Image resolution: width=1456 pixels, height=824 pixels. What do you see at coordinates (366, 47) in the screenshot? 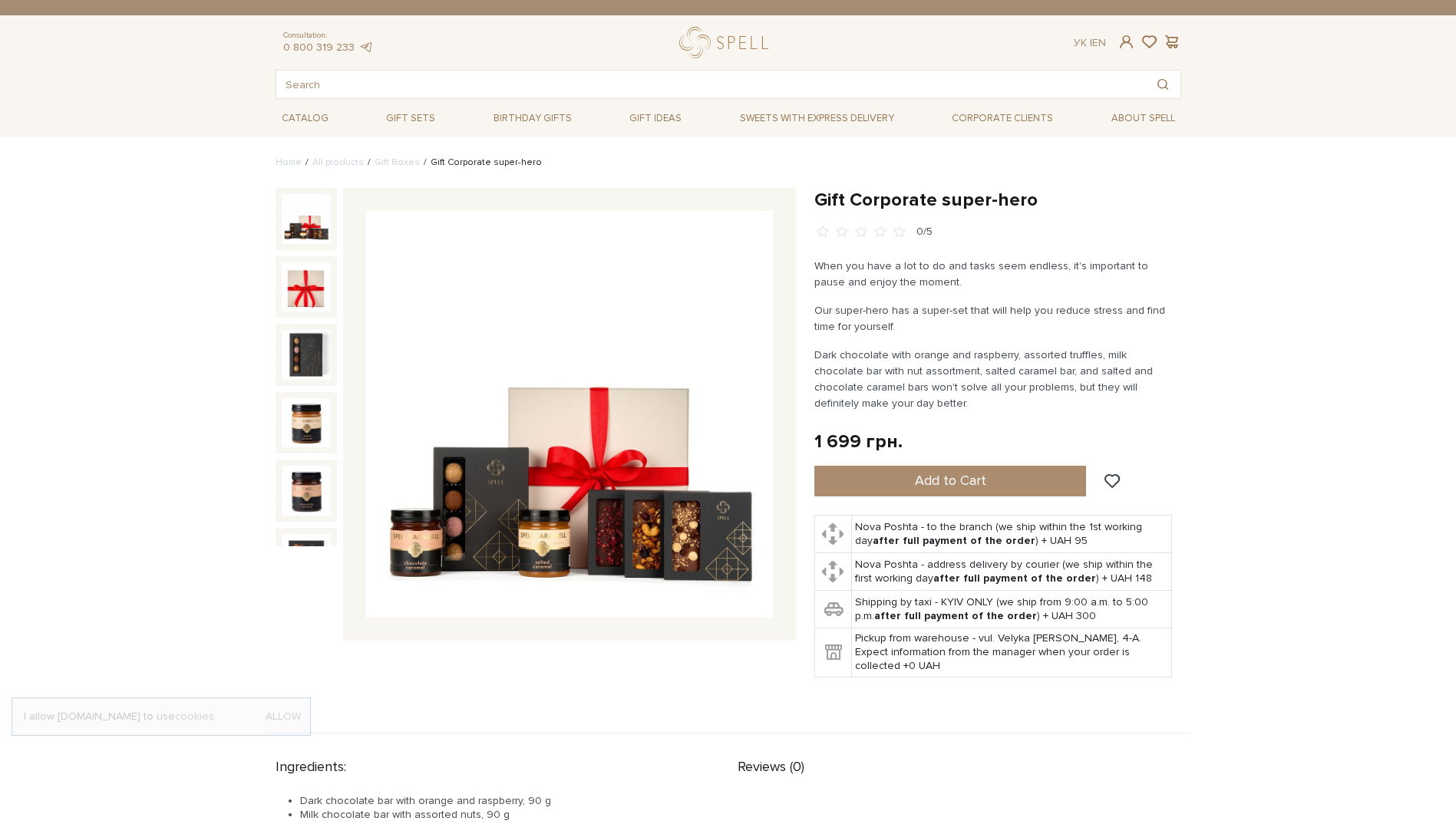
I see `a: telegram` at bounding box center [366, 47].